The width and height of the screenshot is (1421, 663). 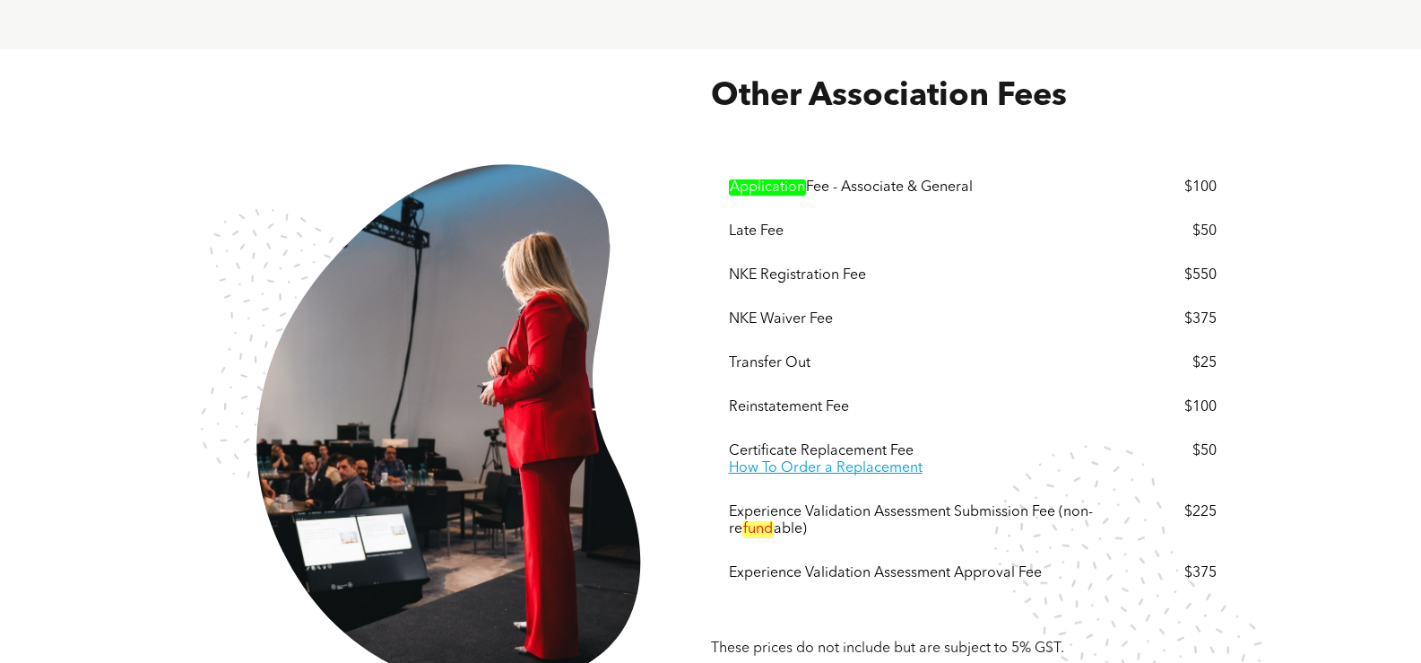 What do you see at coordinates (922, 451) in the screenshot?
I see `div: Certificate Replacement Fee` at bounding box center [922, 451].